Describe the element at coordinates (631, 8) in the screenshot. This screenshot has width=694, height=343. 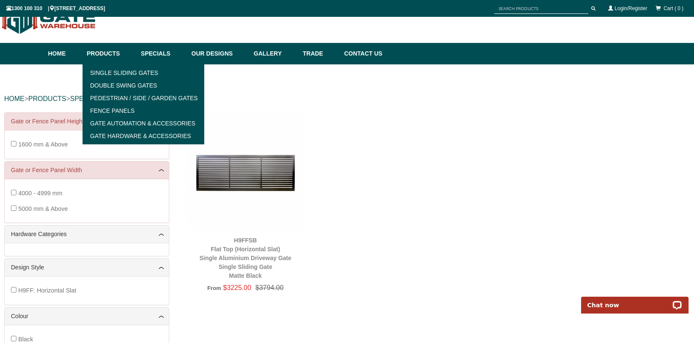
I see `a: Login/Register` at that location.